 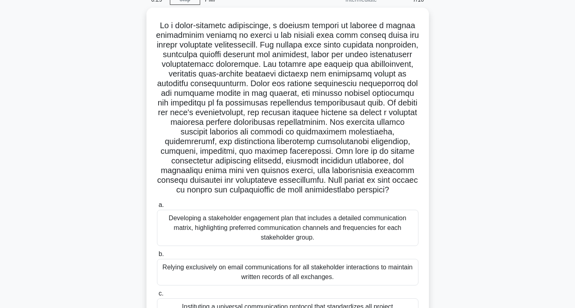 What do you see at coordinates (161, 294) in the screenshot?
I see `span: c.` at bounding box center [161, 294].